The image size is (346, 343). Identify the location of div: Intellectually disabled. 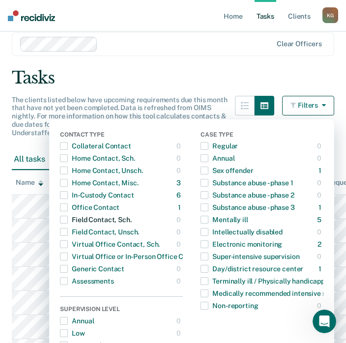
(241, 232).